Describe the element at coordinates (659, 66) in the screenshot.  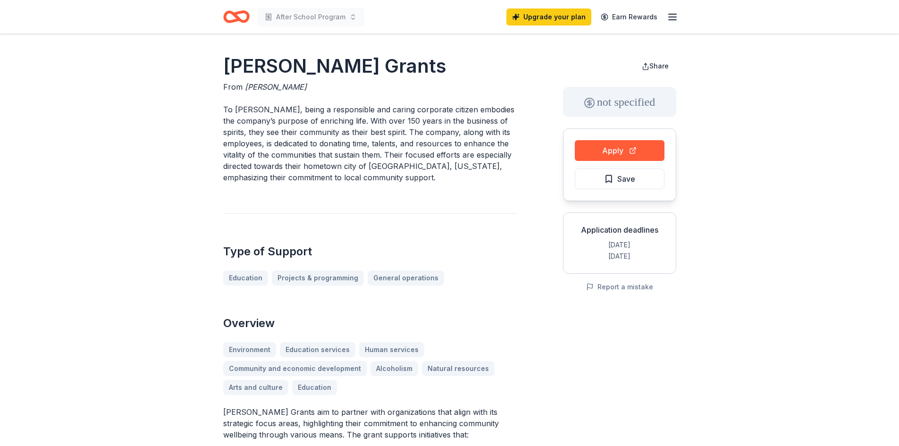
I see `span: Share` at that location.